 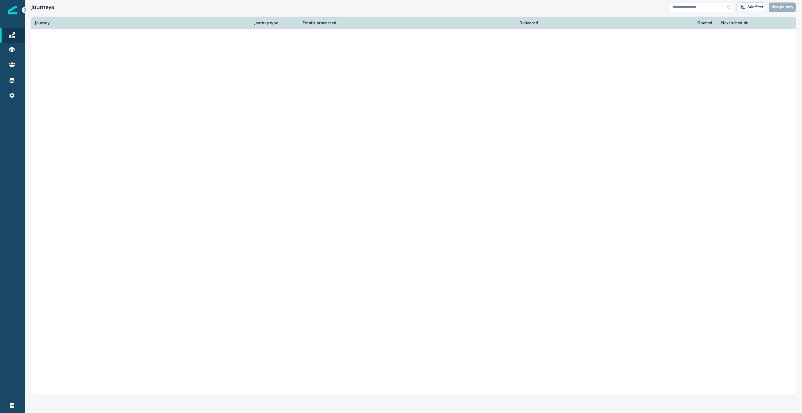 I want to click on p: Add filter, so click(x=755, y=7).